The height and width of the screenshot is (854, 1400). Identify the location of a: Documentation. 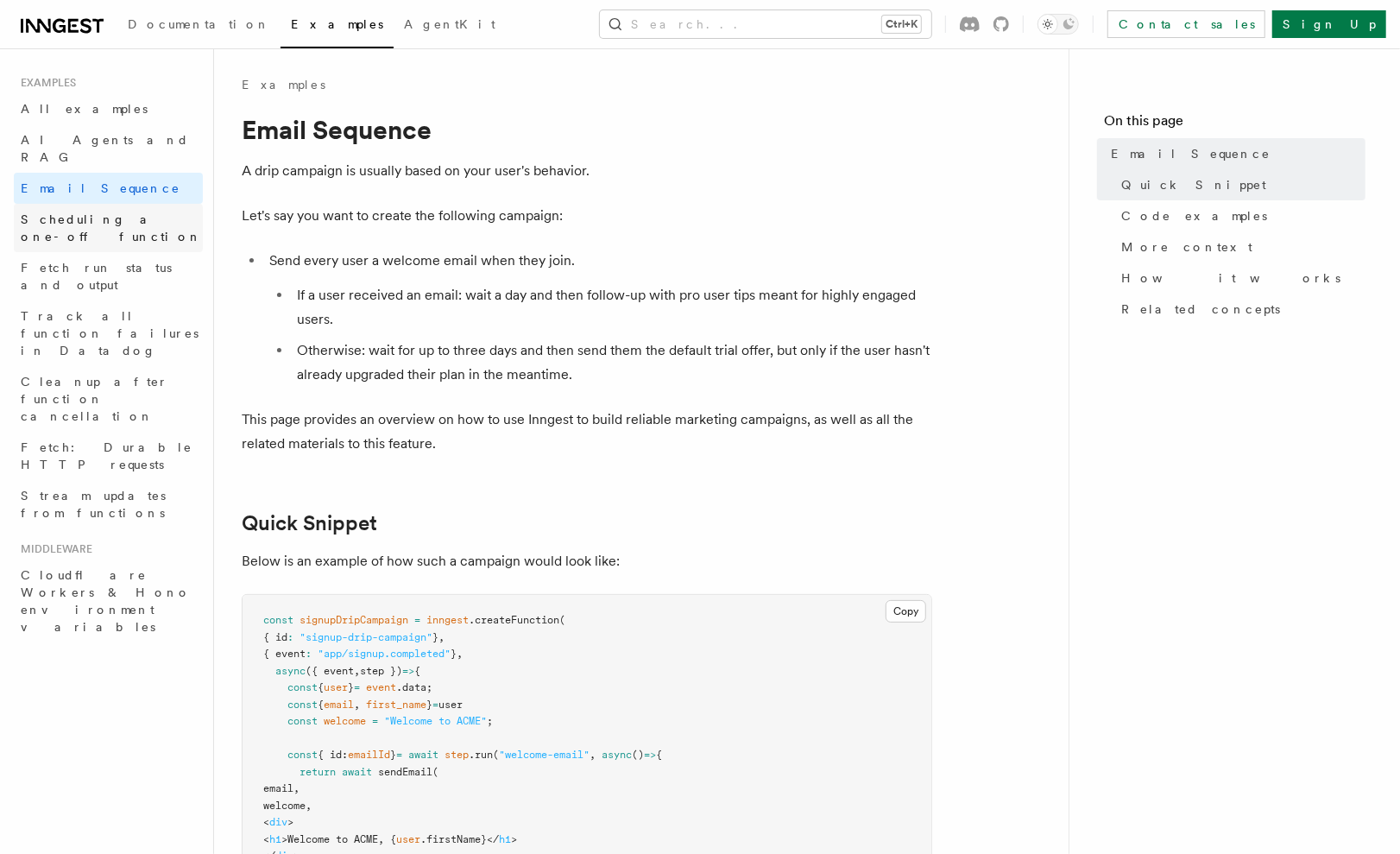
(199, 25).